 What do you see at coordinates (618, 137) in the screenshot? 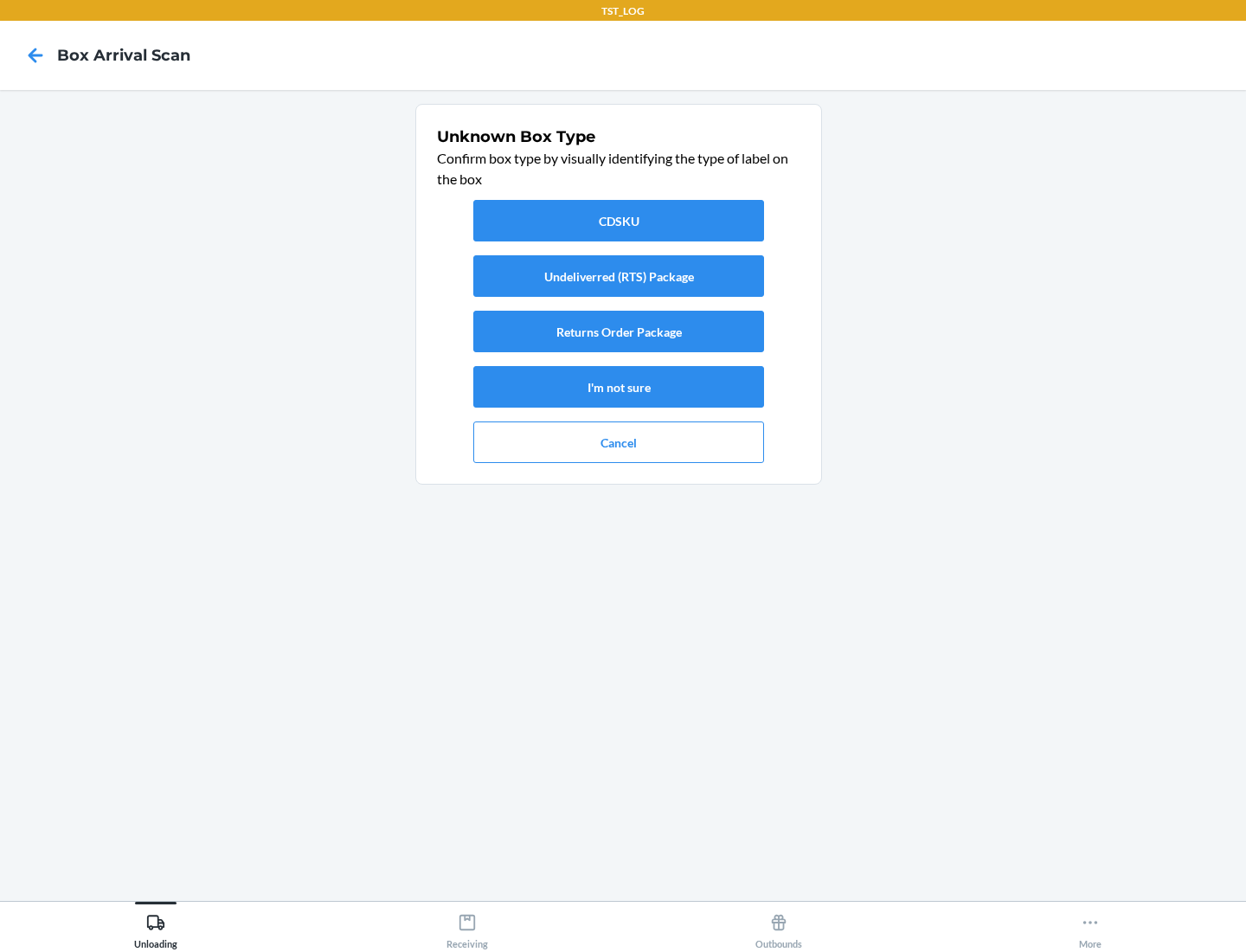
I see `h1: Unknown Box Type` at bounding box center [618, 137].